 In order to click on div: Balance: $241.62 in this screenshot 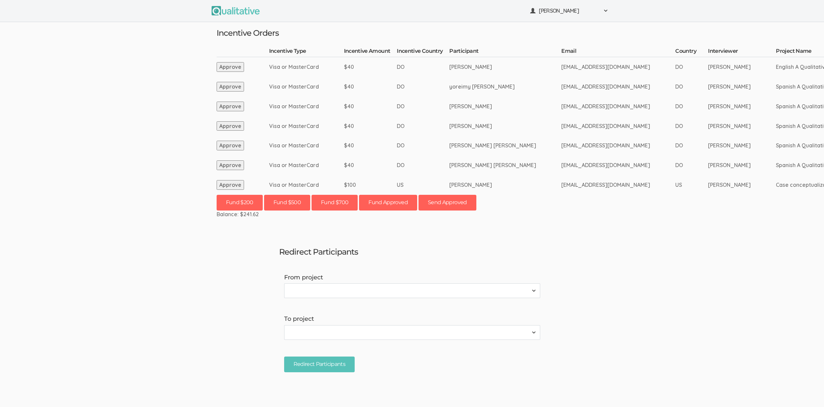, I will do `click(412, 214)`.